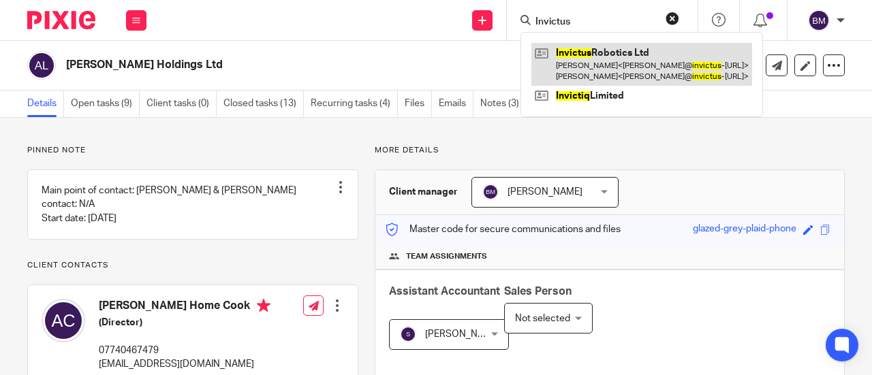 This screenshot has width=872, height=375. What do you see at coordinates (185, 323) in the screenshot?
I see `h5: (Director)` at bounding box center [185, 323].